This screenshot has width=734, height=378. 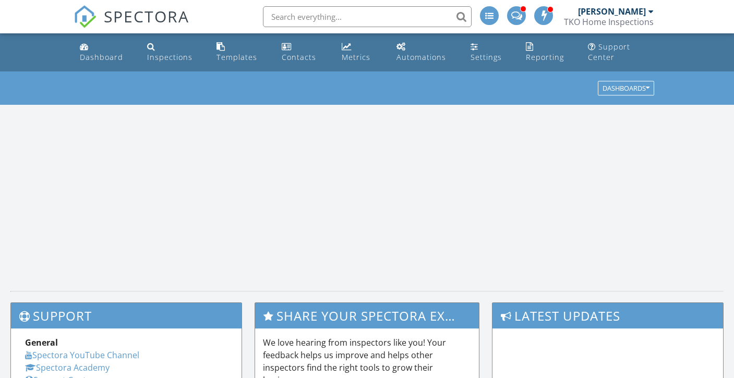 I want to click on a: SPECTORA, so click(x=132, y=25).